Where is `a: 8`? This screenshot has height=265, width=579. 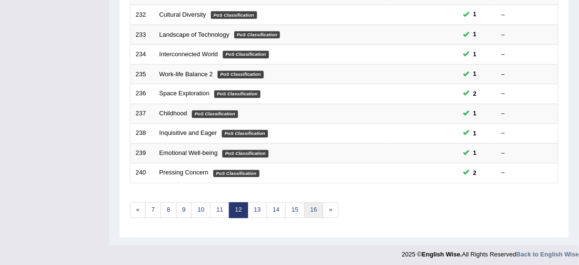
a: 8 is located at coordinates (168, 210).